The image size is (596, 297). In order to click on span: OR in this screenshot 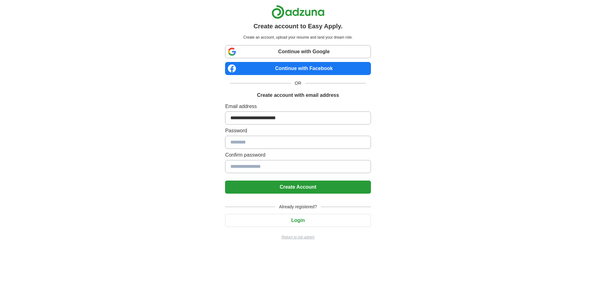, I will do `click(298, 83)`.